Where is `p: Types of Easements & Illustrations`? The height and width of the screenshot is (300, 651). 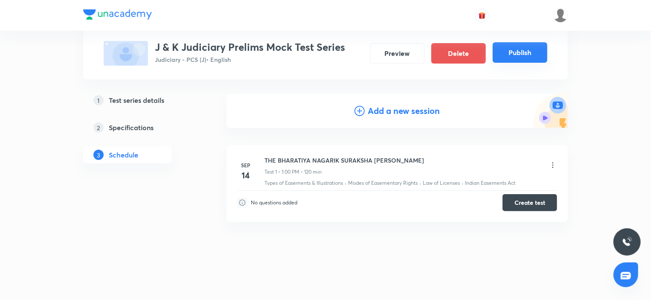
p: Types of Easements & Illustrations is located at coordinates (304, 183).